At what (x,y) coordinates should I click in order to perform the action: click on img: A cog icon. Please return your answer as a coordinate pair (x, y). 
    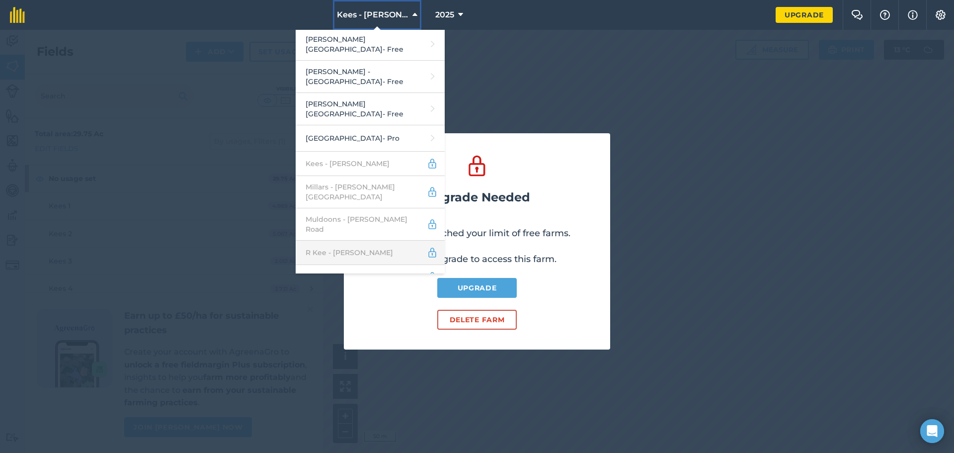
    Looking at the image, I should click on (941, 15).